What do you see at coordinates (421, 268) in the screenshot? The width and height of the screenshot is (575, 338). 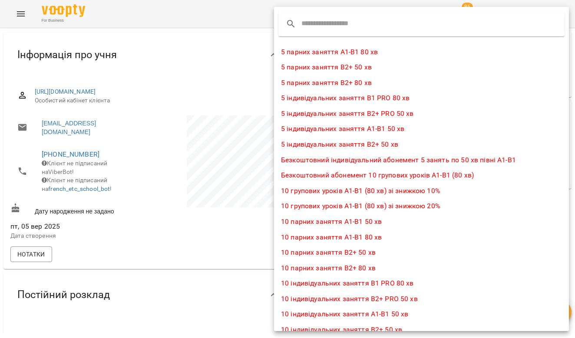 I see `li: 10 парних заняття В2+ 80 хв` at bounding box center [421, 268].